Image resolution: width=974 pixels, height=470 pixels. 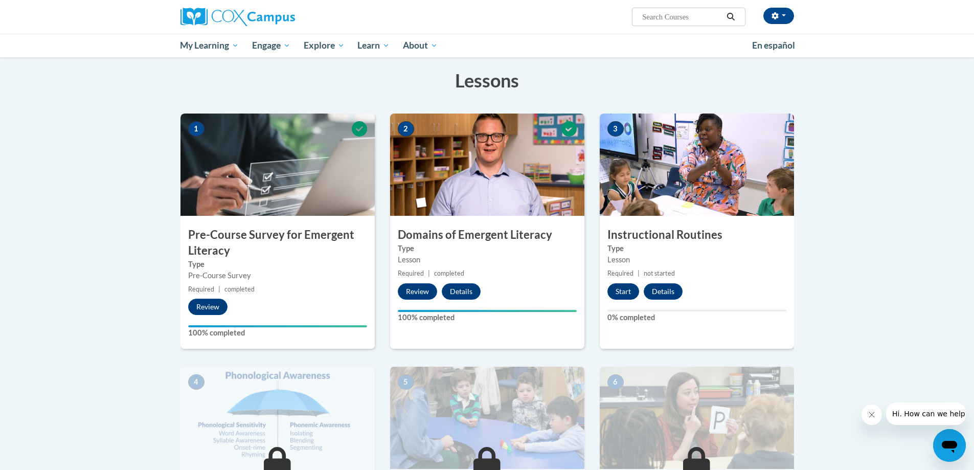 What do you see at coordinates (774, 45) in the screenshot?
I see `span: En español` at bounding box center [774, 45].